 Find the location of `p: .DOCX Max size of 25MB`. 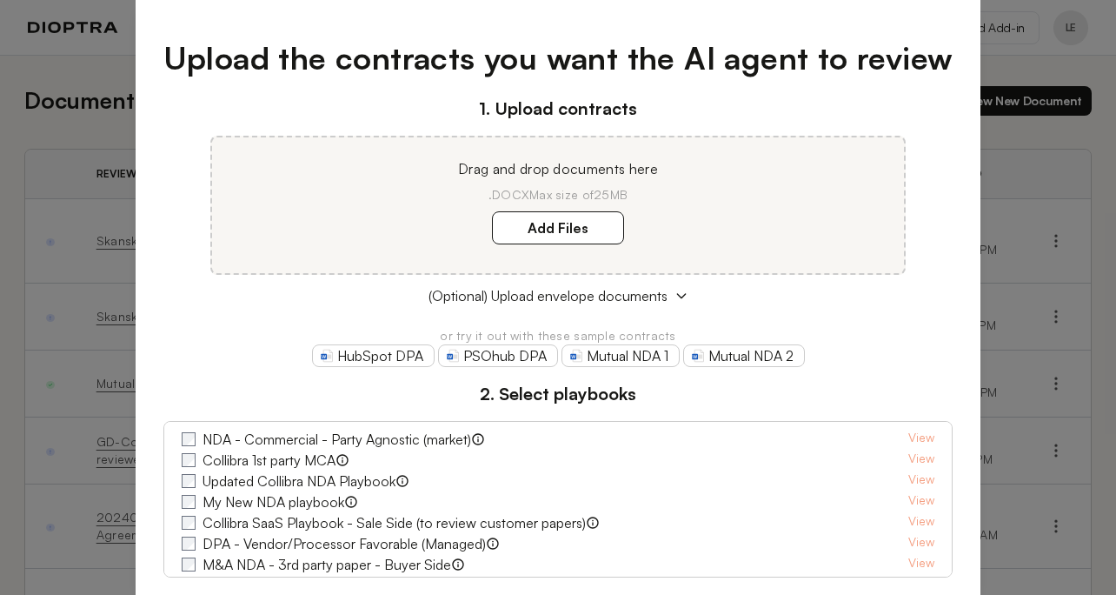

p: .DOCX Max size of 25MB is located at coordinates (558, 195).